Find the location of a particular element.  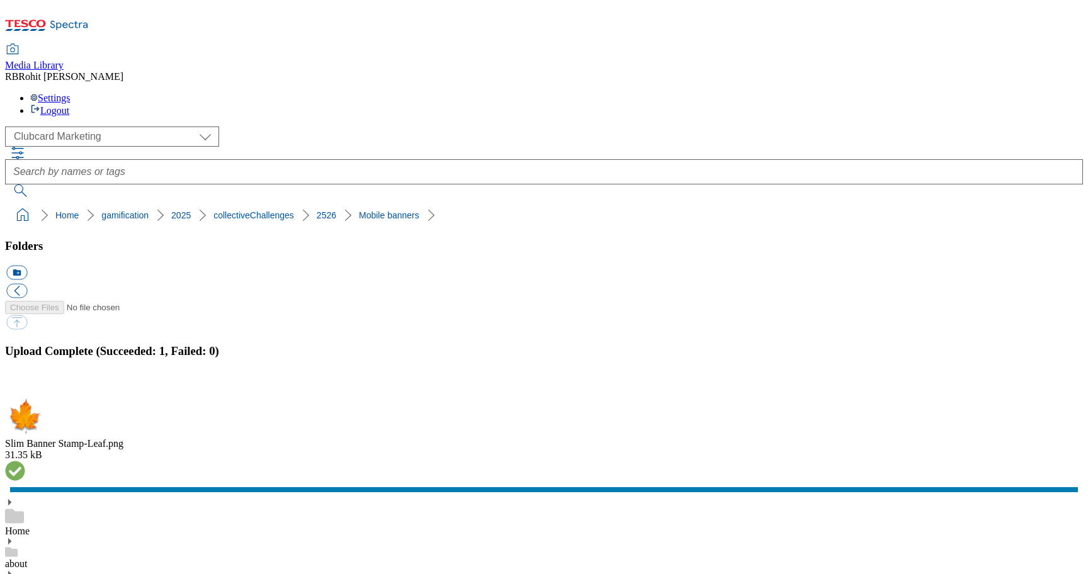

a: gamification is located at coordinates (125, 215).